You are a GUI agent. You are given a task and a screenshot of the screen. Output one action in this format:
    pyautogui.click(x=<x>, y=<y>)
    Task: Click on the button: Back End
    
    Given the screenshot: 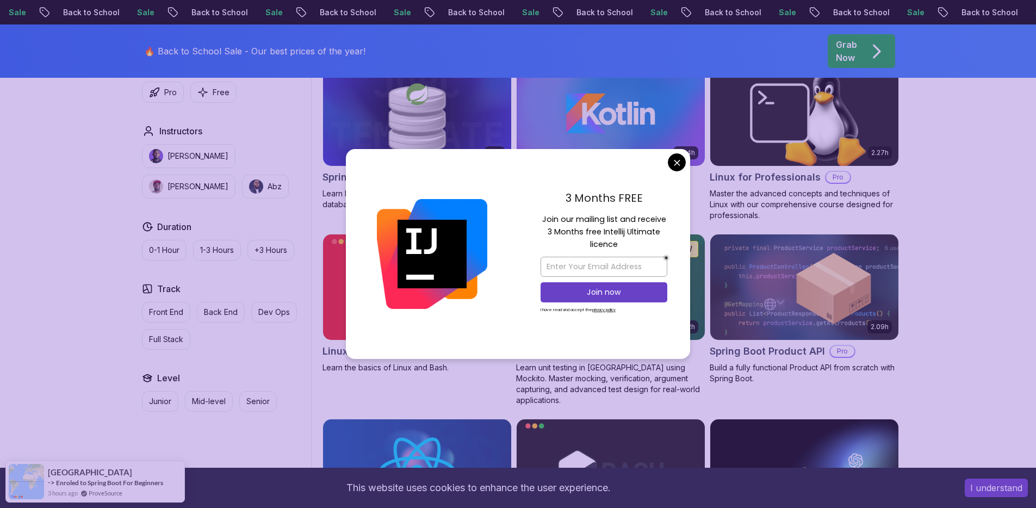 What is the action you would take?
    pyautogui.click(x=221, y=312)
    